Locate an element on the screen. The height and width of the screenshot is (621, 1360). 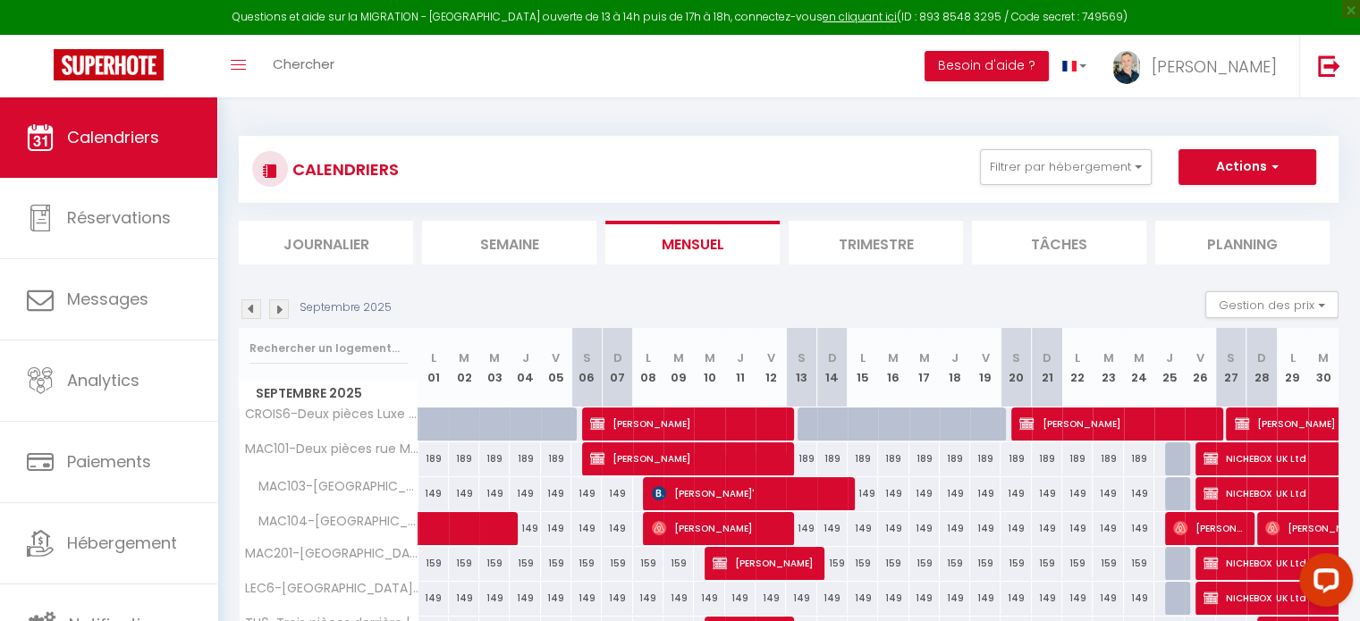
a: en cliquant ici is located at coordinates (859, 16).